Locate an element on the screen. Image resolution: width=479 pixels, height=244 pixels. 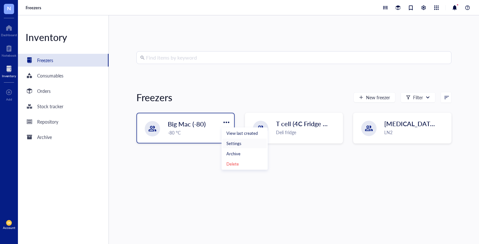
div: Stock tracker is located at coordinates (50, 106).